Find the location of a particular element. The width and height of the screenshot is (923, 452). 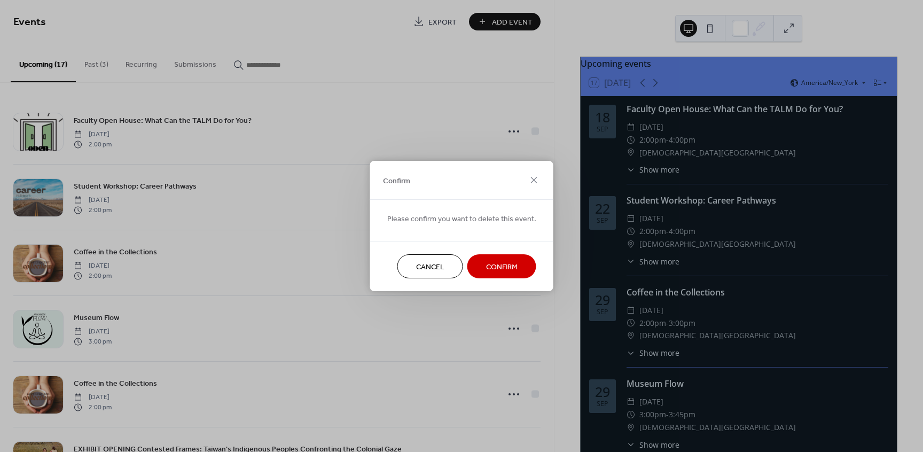

span: Cancel is located at coordinates (430, 267).